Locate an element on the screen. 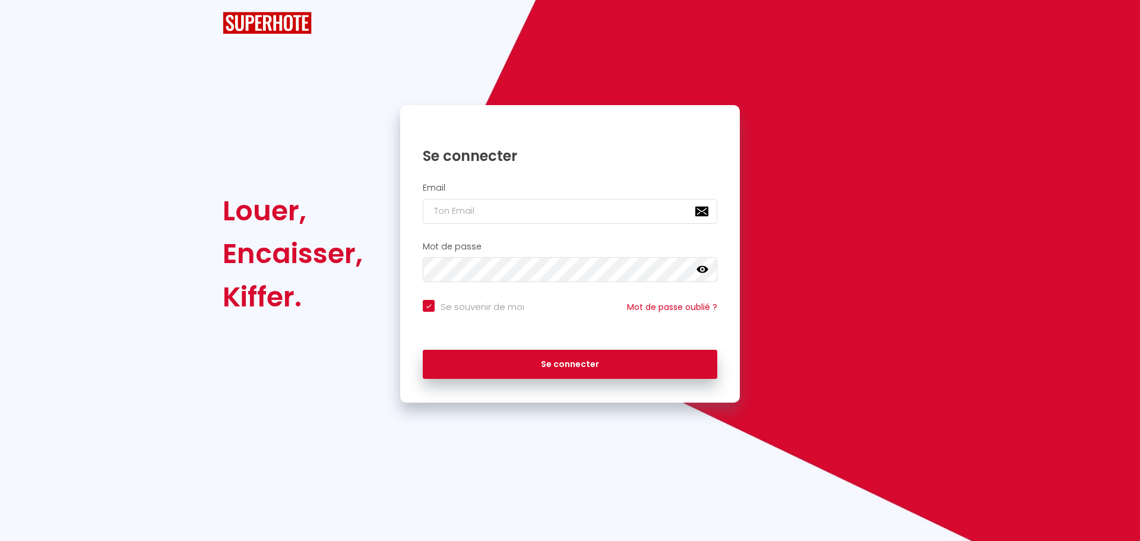  div: Encaisser, is located at coordinates (293, 254).